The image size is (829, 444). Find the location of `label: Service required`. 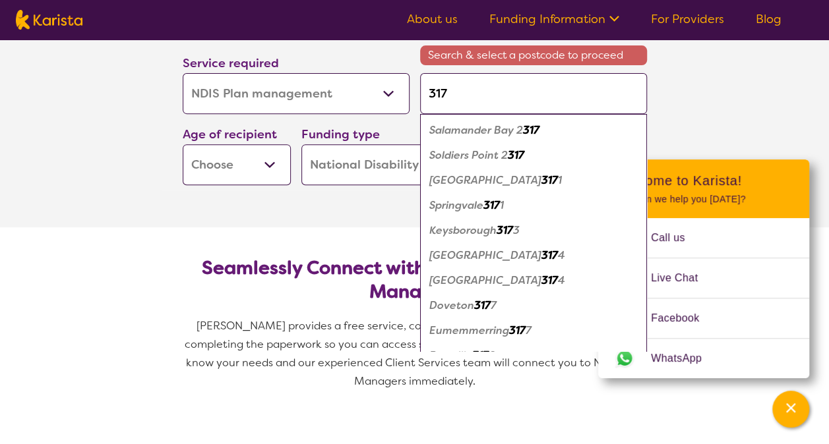

label: Service required is located at coordinates (231, 63).